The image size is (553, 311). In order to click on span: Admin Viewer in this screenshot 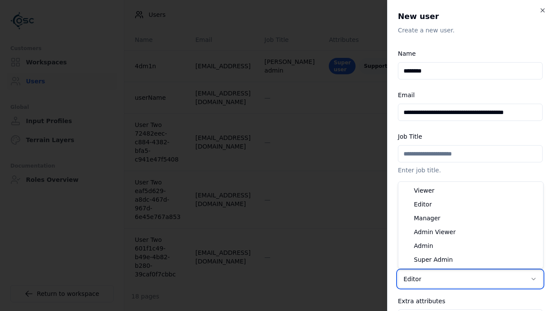, I will do `click(435, 232)`.